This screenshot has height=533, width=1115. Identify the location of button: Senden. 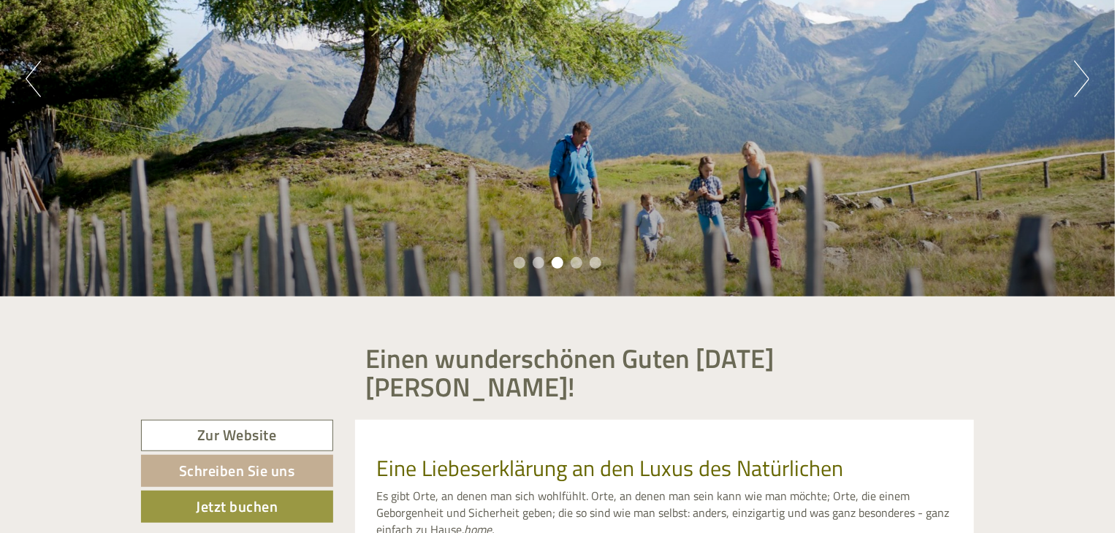
(528, 395).